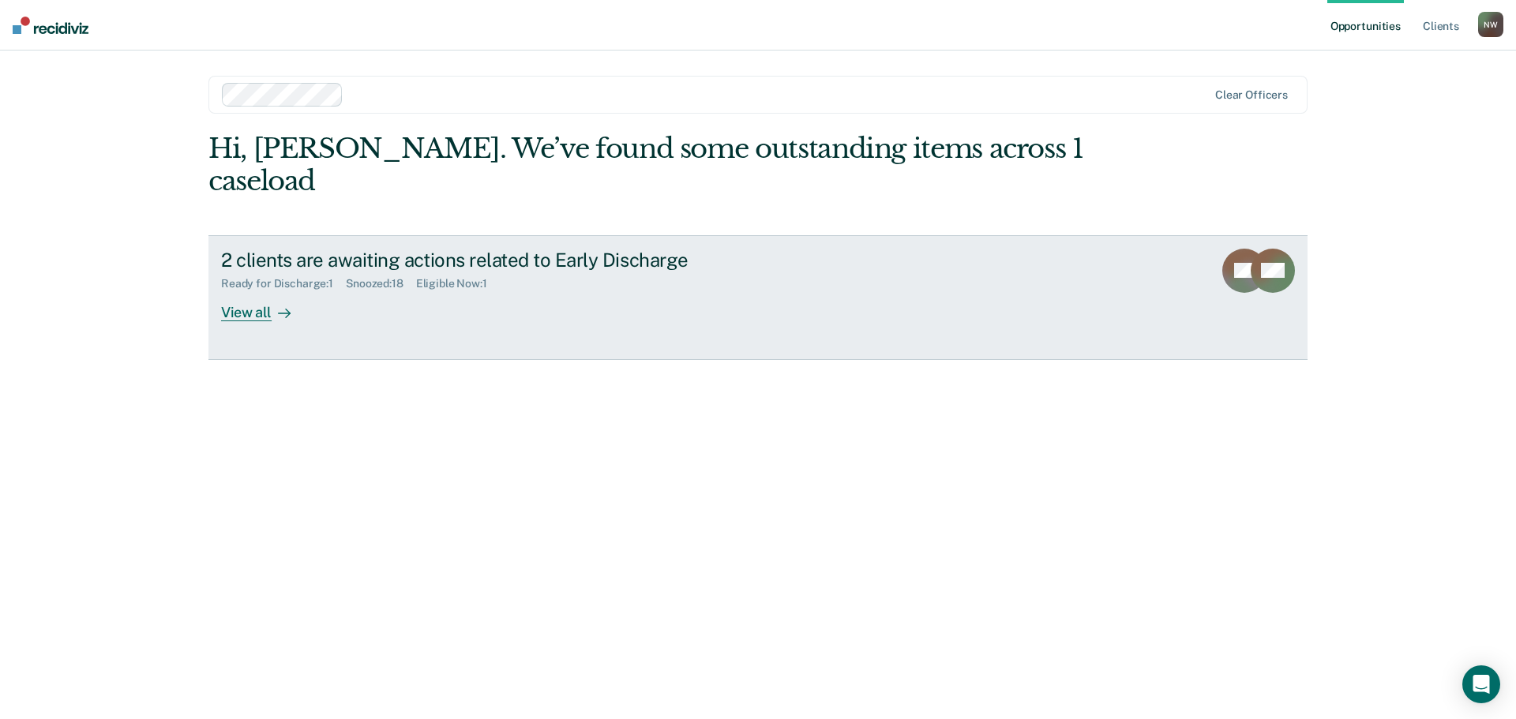 The height and width of the screenshot is (719, 1516). What do you see at coordinates (1490, 24) in the screenshot?
I see `div: N W` at bounding box center [1490, 24].